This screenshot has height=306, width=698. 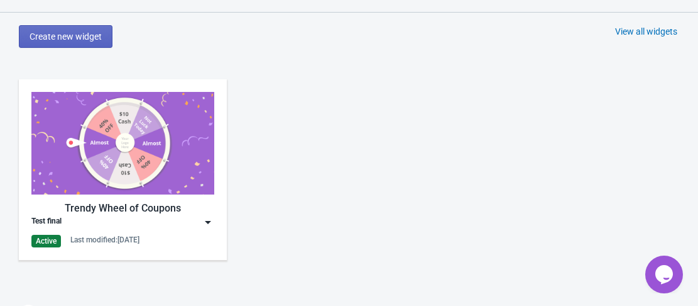 What do you see at coordinates (123, 208) in the screenshot?
I see `div: Trendy Wheel of Coupons` at bounding box center [123, 208].